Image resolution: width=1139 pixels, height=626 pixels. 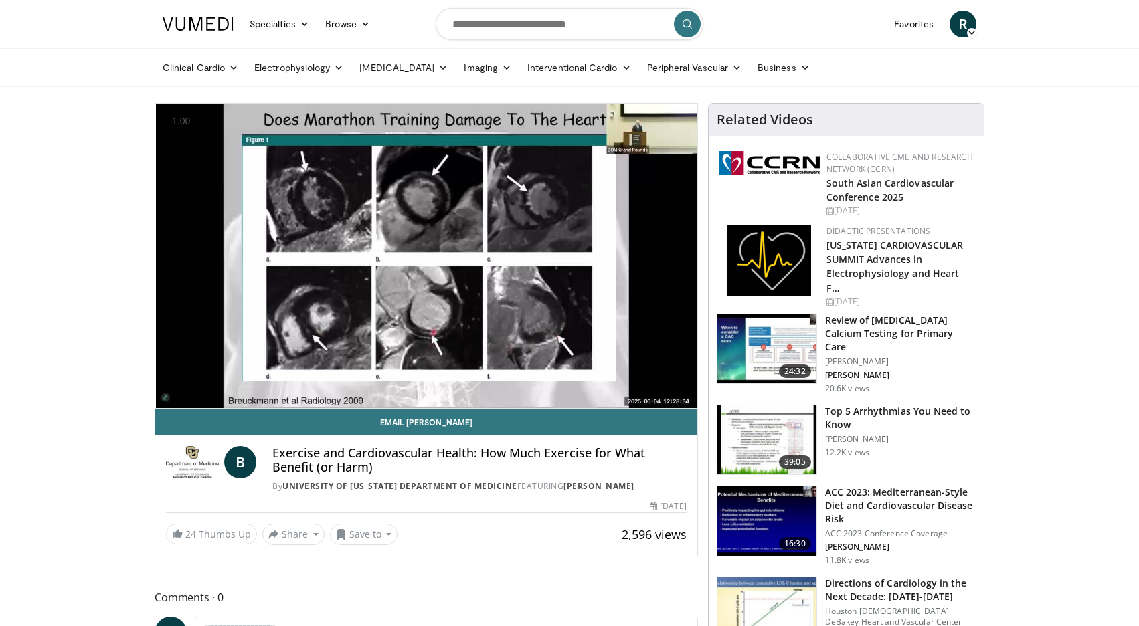 What do you see at coordinates (767, 521) in the screenshot?
I see `img: b0c32e83-cd40-4939-b266-f52db6655e49.150x105_q85_crop-smart_upscale.jpg` at bounding box center [767, 521].